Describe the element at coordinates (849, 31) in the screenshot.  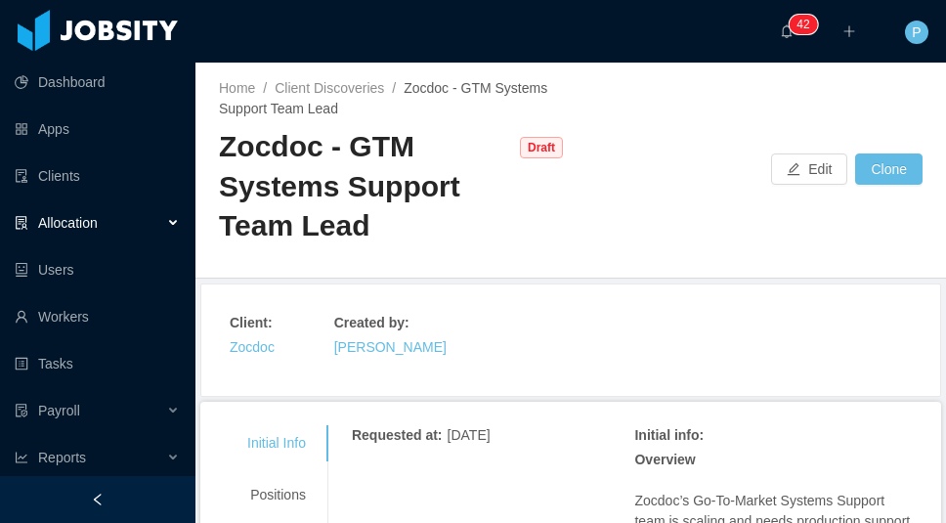
I see `i: icon: plus` at that location.